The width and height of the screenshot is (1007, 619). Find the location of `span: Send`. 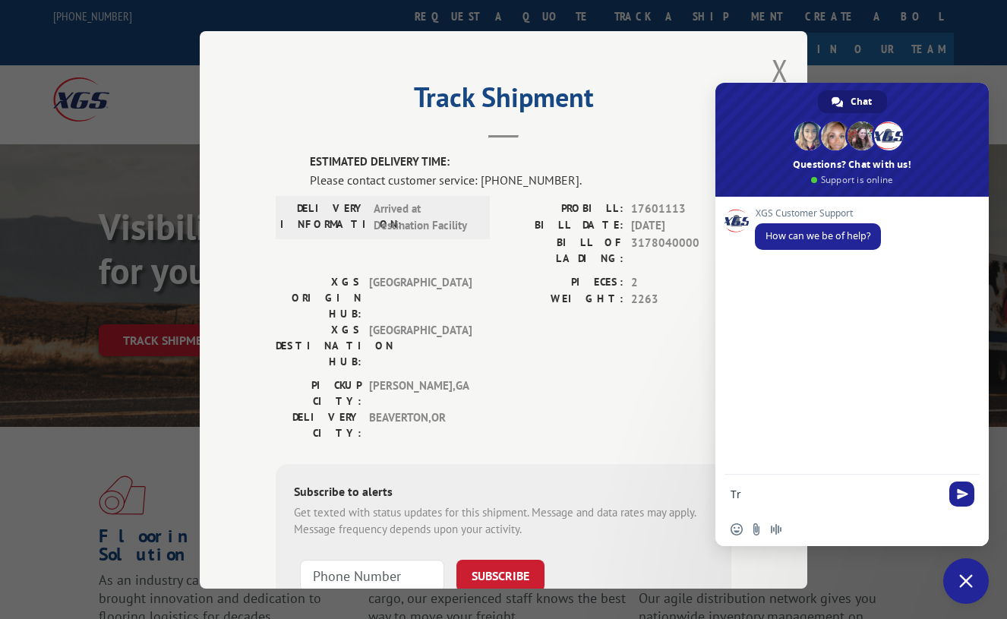

span: Send is located at coordinates (961, 494).